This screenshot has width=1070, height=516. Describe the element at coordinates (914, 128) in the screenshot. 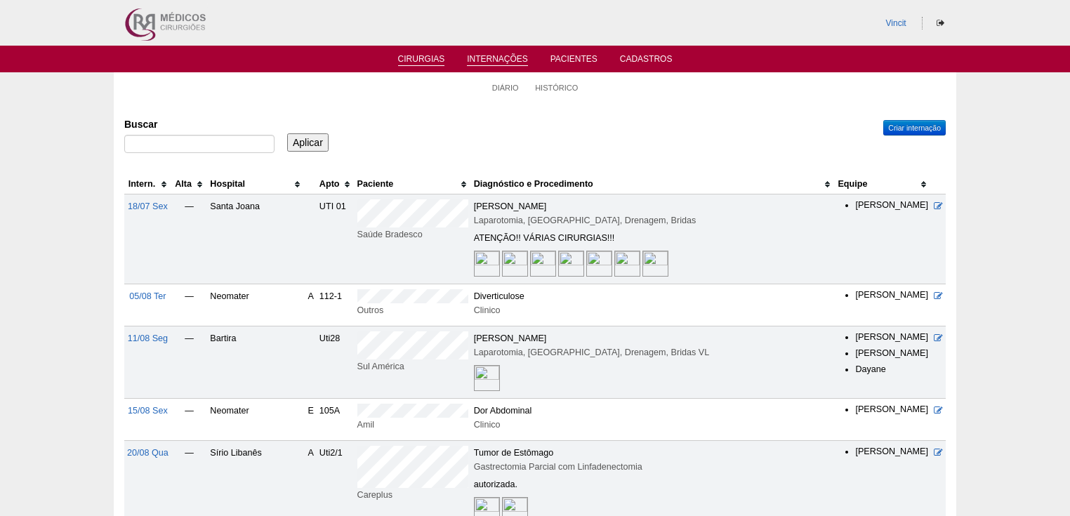

I see `a: Criar internação` at that location.